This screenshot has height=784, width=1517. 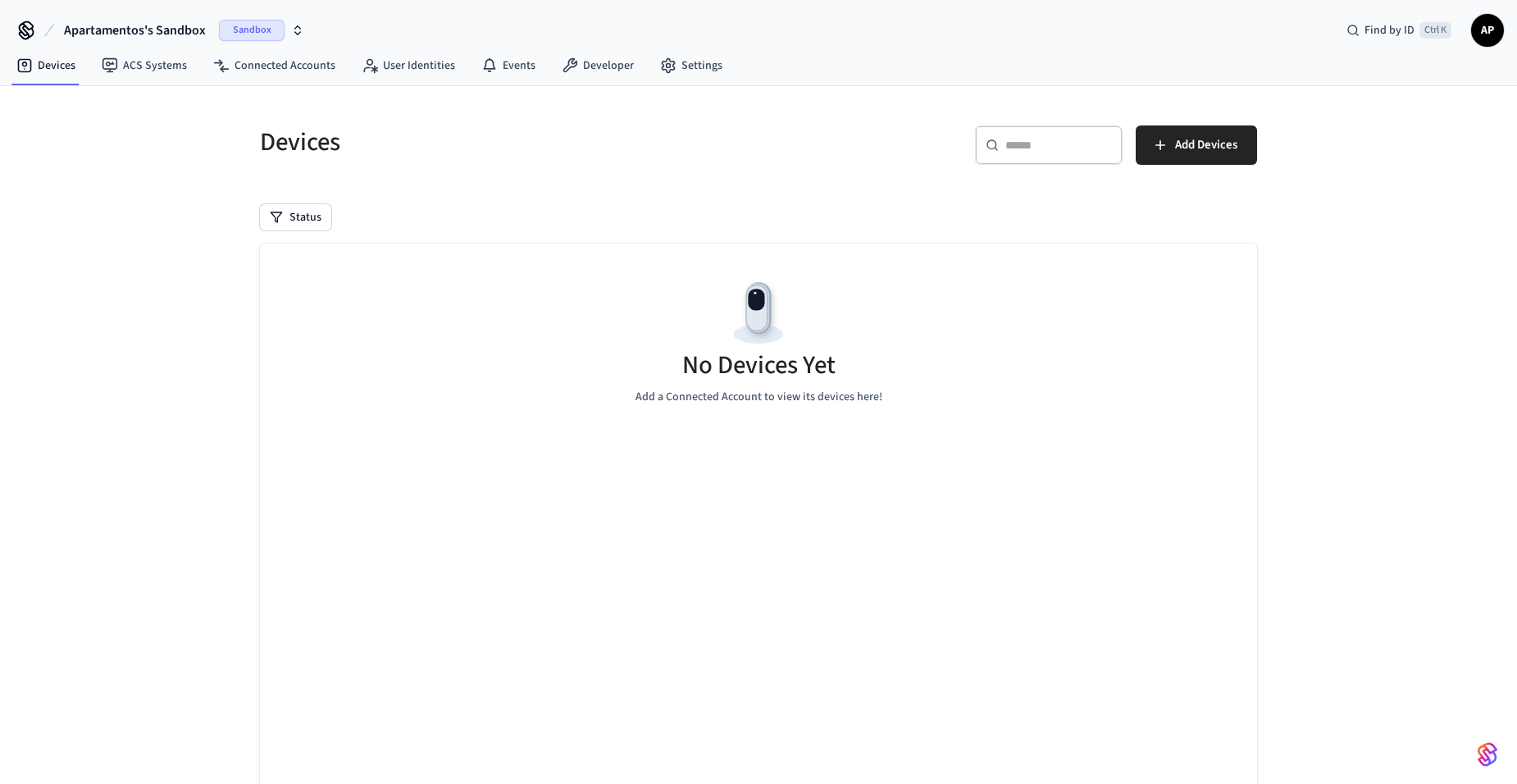 What do you see at coordinates (508, 66) in the screenshot?
I see `a: Events` at bounding box center [508, 66].